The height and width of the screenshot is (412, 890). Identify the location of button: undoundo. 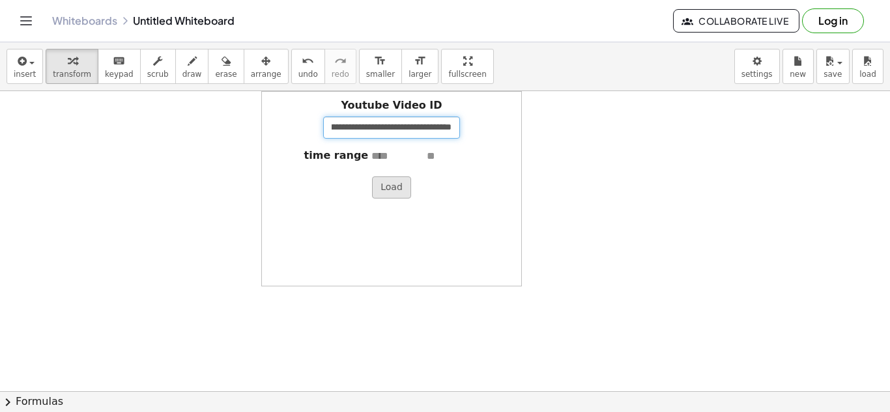
(308, 66).